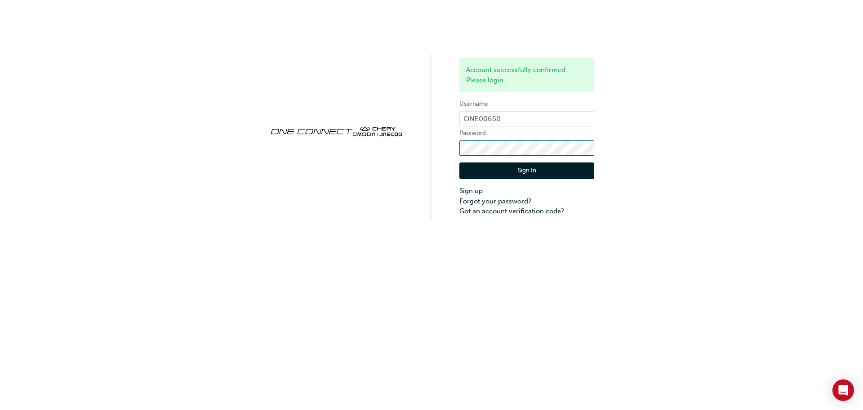 Image resolution: width=863 pixels, height=410 pixels. I want to click on div: Account successfully confirmed. Please login., so click(527, 75).